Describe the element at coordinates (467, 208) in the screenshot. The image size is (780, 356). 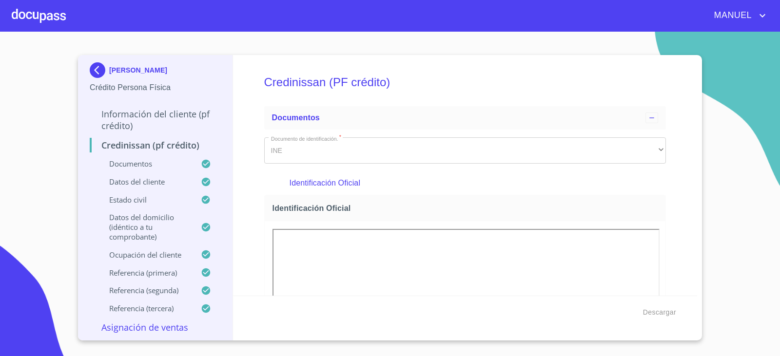
I see `span: Identificación Oficial` at that location.